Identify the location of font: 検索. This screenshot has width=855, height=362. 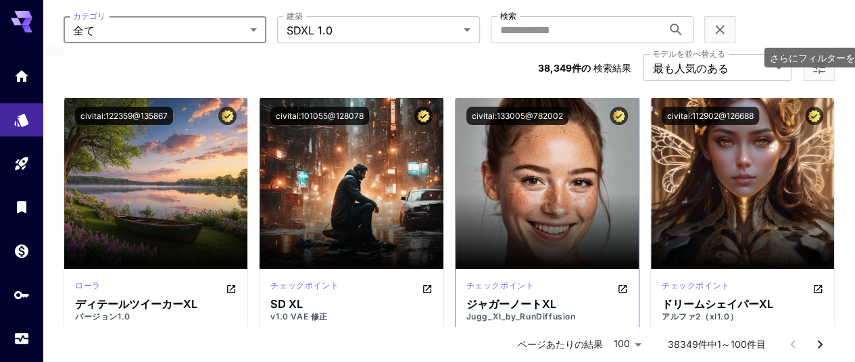
(508, 16).